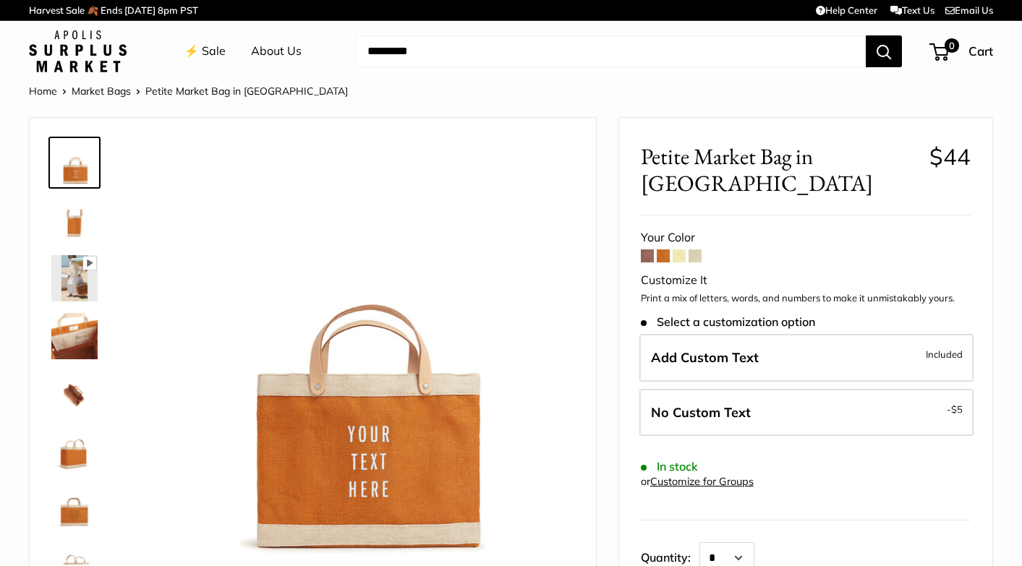 The height and width of the screenshot is (566, 1022). I want to click on span: $44, so click(949, 156).